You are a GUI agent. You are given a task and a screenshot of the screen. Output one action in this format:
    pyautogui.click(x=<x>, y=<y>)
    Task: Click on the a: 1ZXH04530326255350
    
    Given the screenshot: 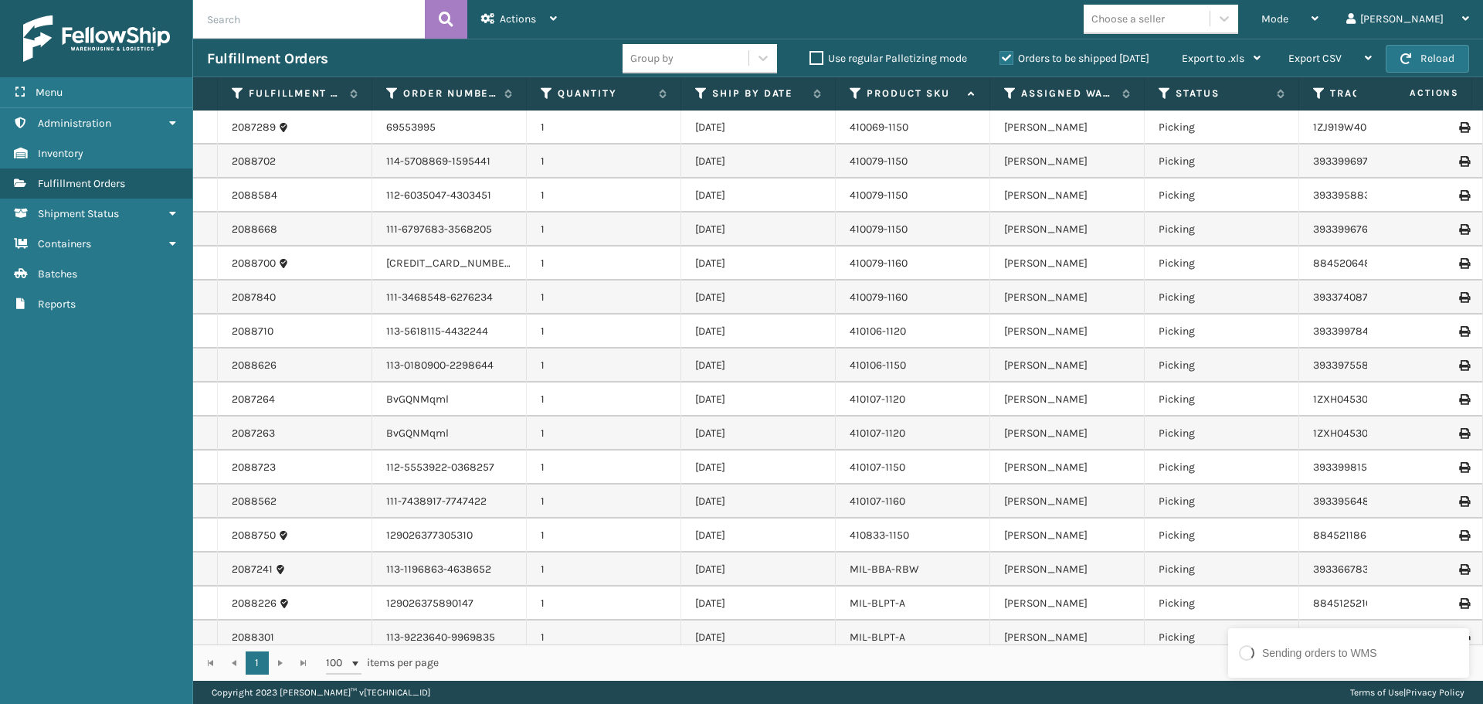 What is the action you would take?
    pyautogui.click(x=1368, y=399)
    